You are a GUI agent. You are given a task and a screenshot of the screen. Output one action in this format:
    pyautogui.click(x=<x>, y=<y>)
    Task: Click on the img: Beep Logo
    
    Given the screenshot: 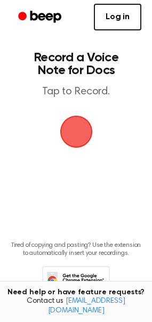 What is the action you would take?
    pyautogui.click(x=76, y=132)
    